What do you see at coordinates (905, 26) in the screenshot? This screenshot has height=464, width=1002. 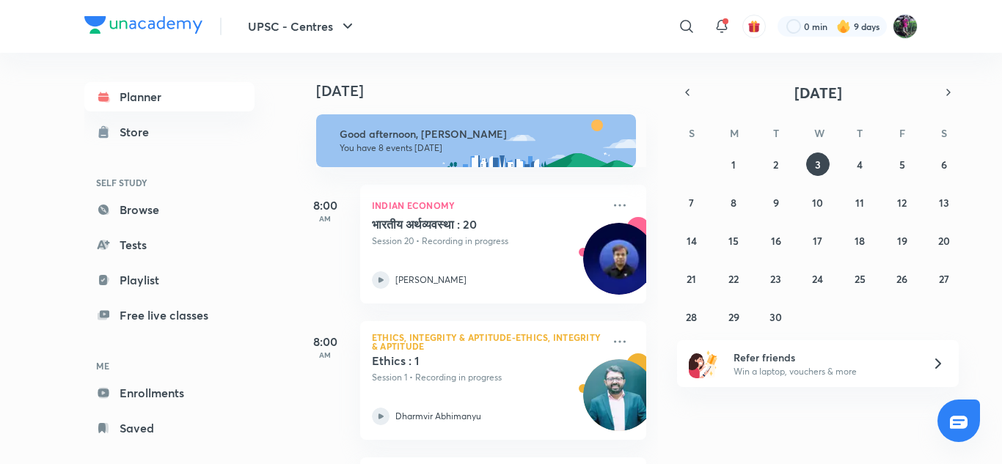 I see `img: Ravishekhar Kumar` at bounding box center [905, 26].